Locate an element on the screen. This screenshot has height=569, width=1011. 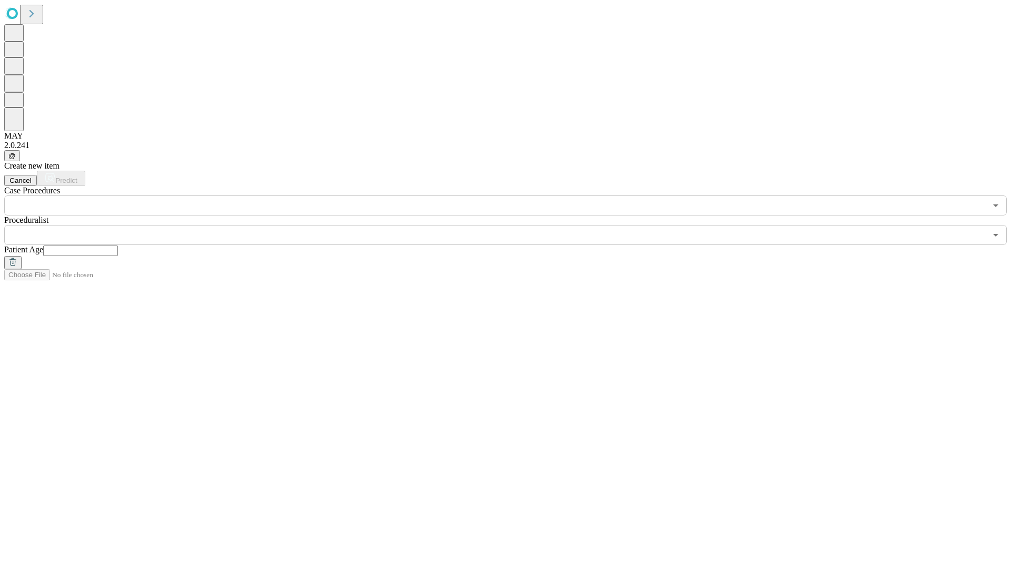
span: Predict is located at coordinates (66, 180).